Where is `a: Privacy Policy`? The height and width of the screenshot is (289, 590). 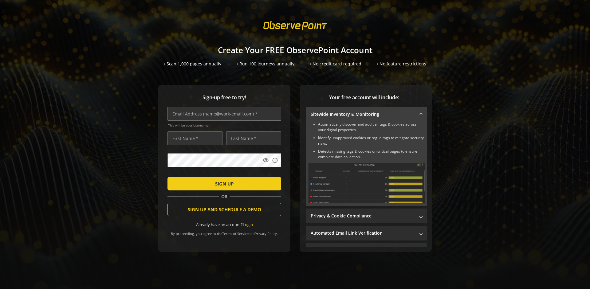
a: Privacy Policy is located at coordinates (266, 233).